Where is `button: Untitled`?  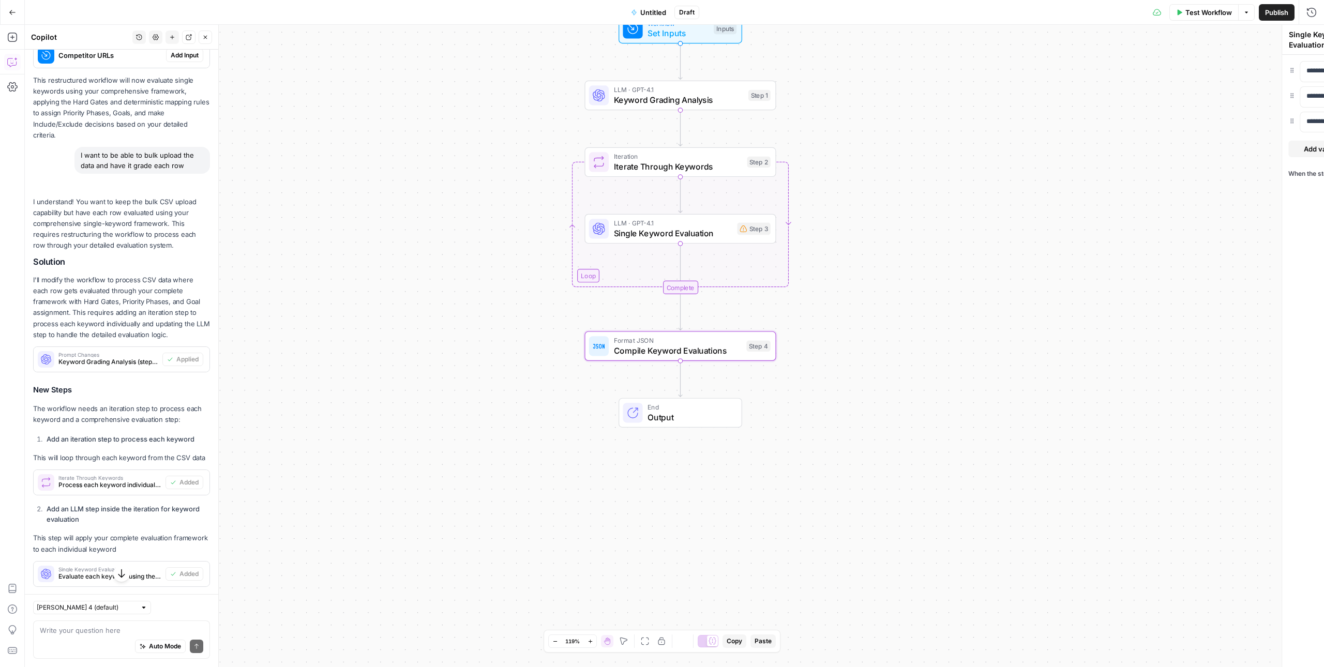
button: Untitled is located at coordinates (648, 12).